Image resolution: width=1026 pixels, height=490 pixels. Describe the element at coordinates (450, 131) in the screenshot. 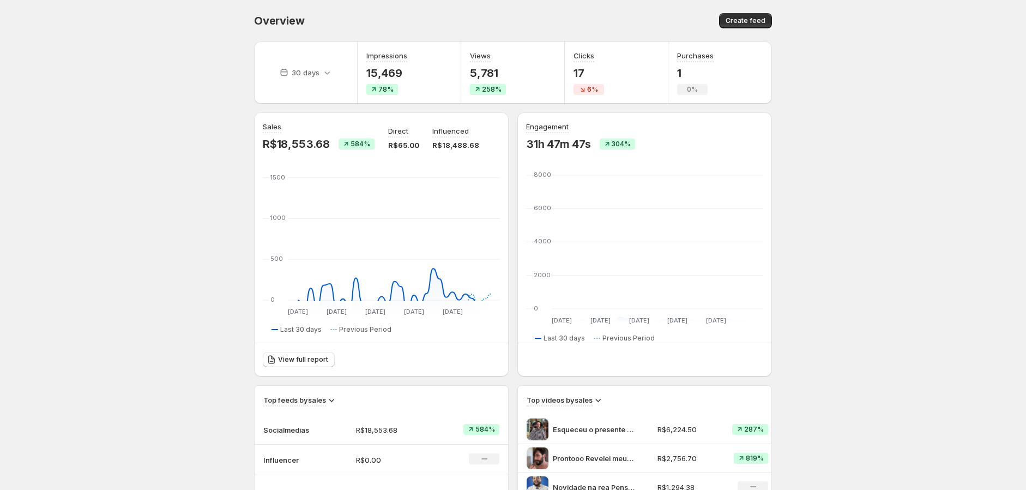

I see `p: Influenced` at that location.